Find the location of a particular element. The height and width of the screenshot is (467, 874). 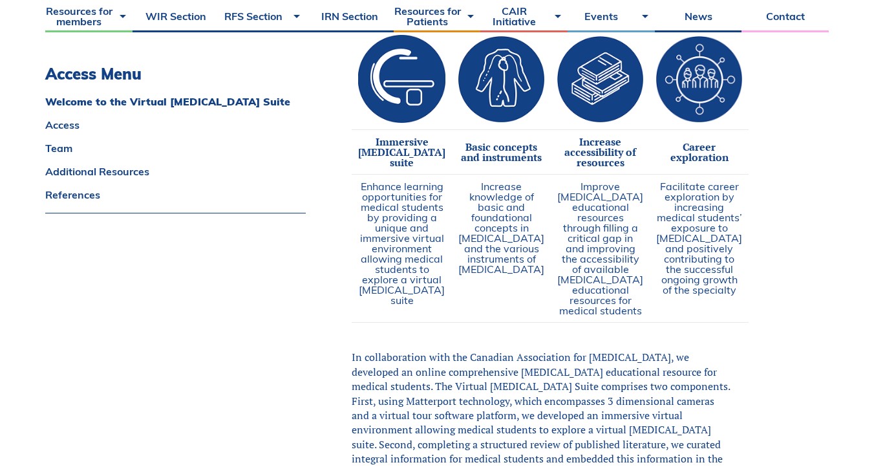

a: Access is located at coordinates (175, 125).